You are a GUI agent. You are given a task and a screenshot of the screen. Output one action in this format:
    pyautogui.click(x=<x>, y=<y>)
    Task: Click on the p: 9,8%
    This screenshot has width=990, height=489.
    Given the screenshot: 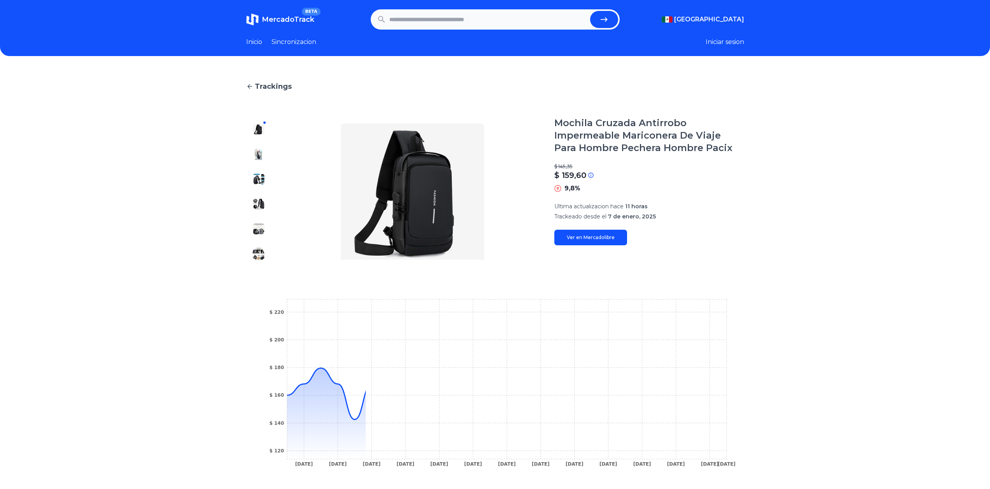 What is the action you would take?
    pyautogui.click(x=572, y=188)
    